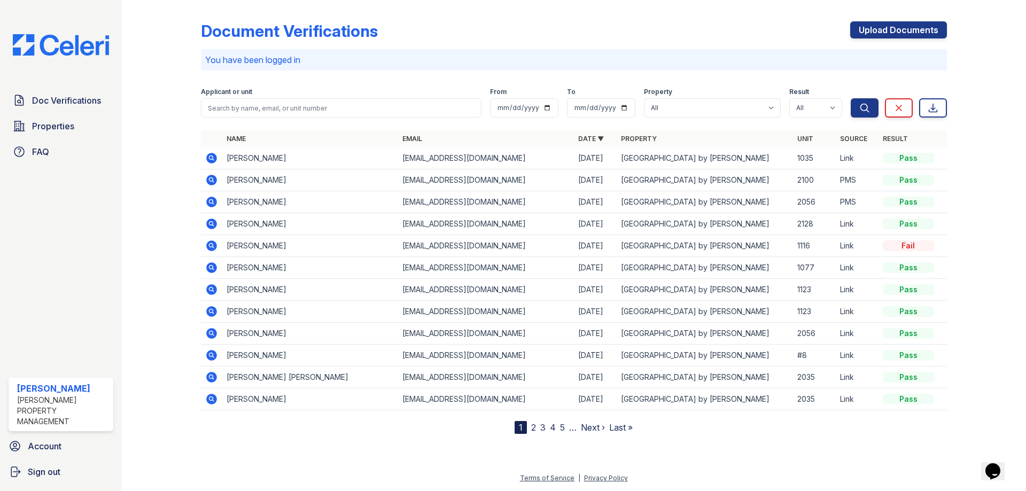 The width and height of the screenshot is (1026, 491). What do you see at coordinates (41, 152) in the screenshot?
I see `span: FAQ` at bounding box center [41, 152].